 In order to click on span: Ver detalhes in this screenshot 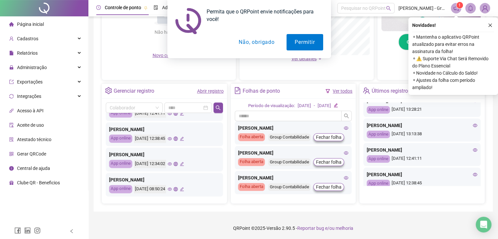, I will do `click(304, 59)`.